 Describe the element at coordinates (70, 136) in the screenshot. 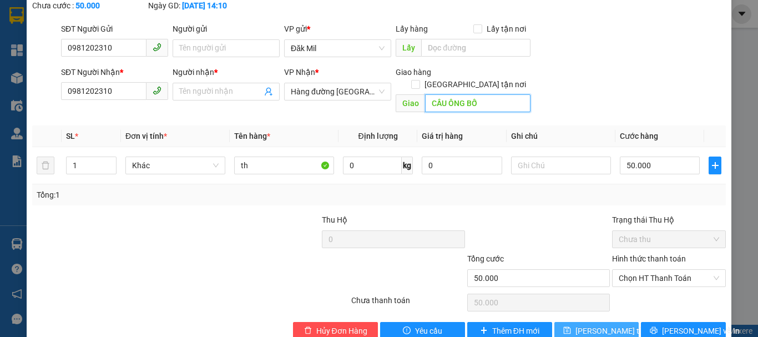

I see `span: SL` at that location.